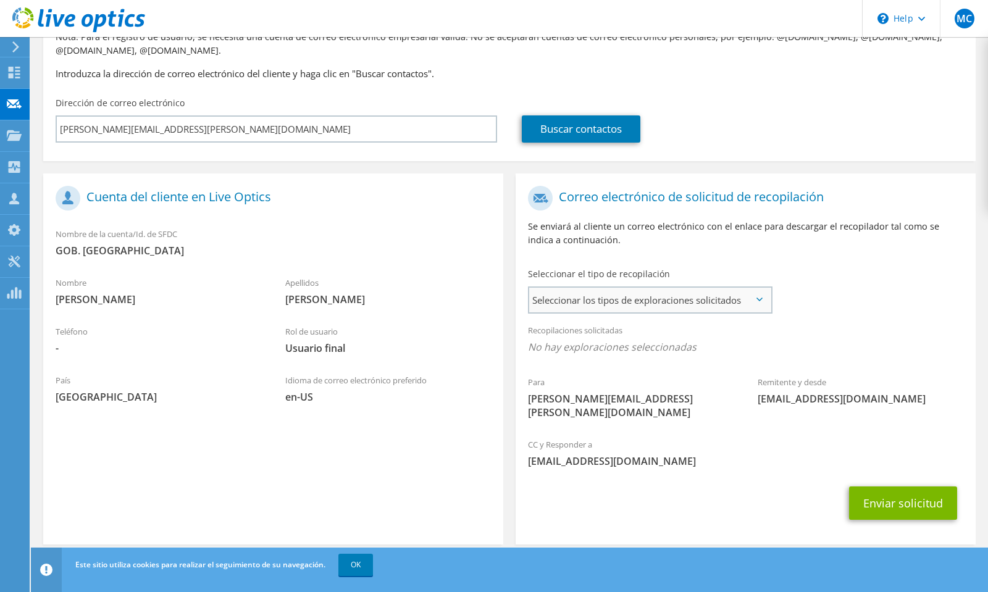 This screenshot has width=988, height=592. What do you see at coordinates (964, 19) in the screenshot?
I see `span: MC` at bounding box center [964, 19].